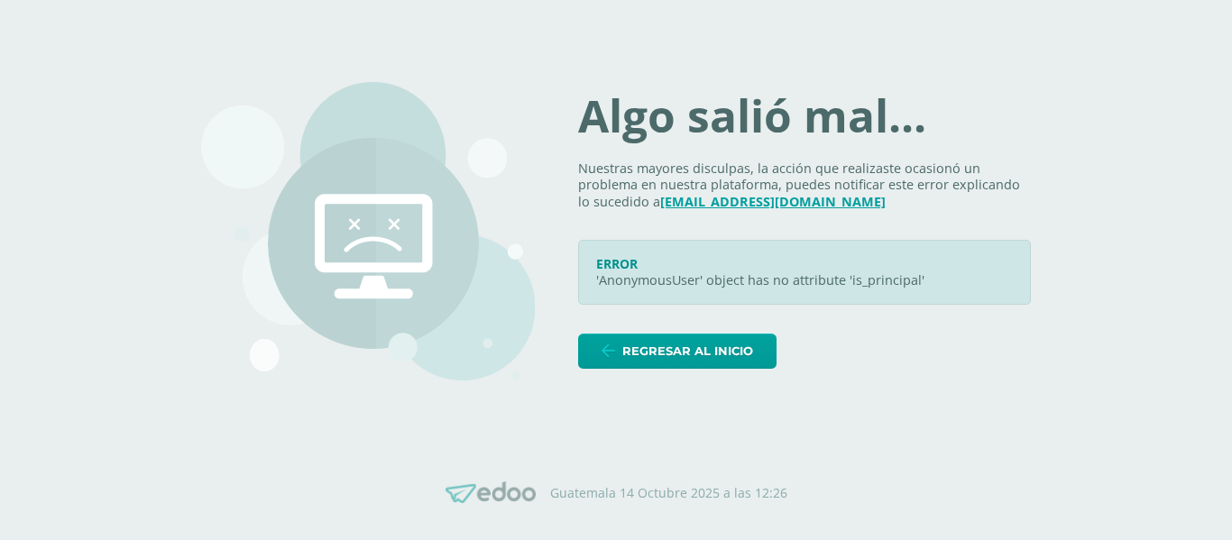 The height and width of the screenshot is (540, 1232). I want to click on img: 500.png, so click(368, 231).